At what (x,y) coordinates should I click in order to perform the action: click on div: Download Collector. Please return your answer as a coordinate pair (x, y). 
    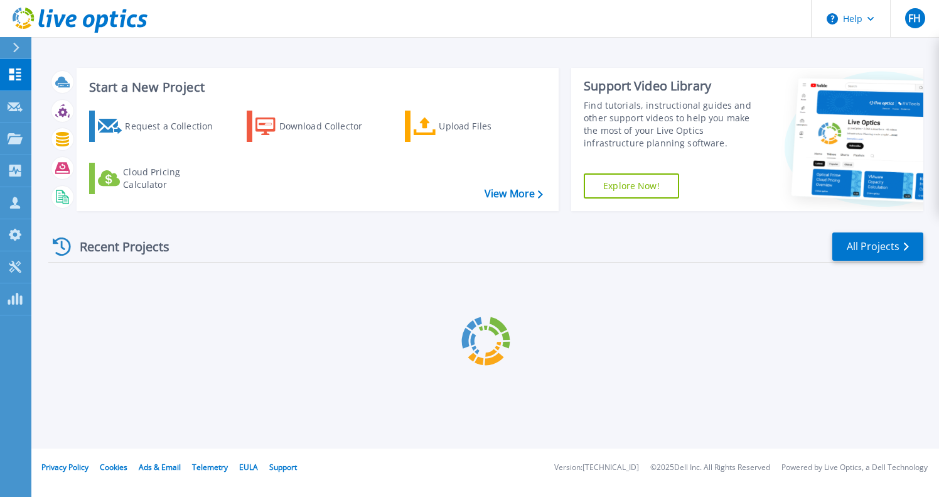
    Looking at the image, I should click on (330, 126).